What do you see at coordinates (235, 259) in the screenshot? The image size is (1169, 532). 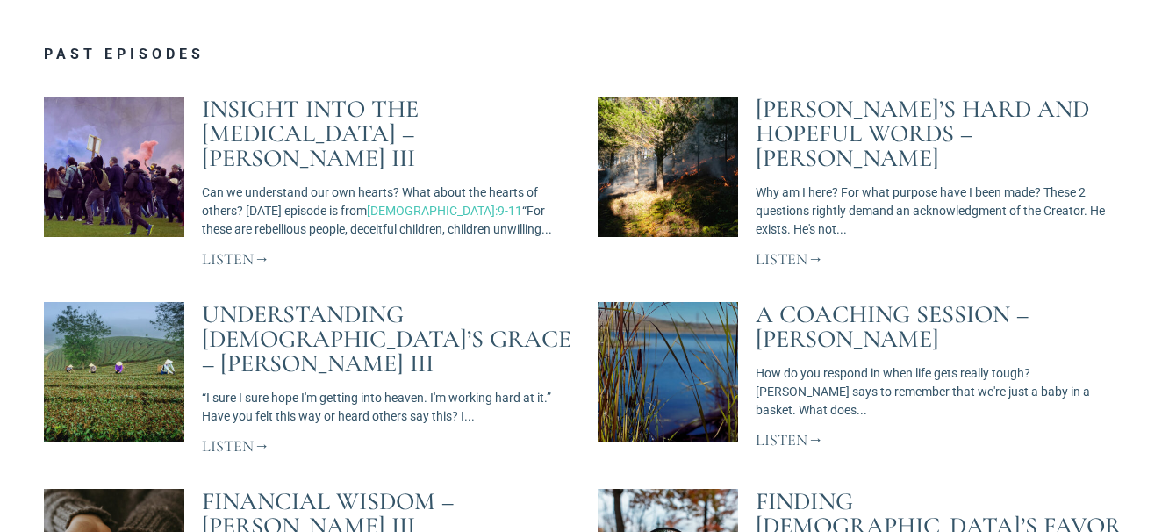 I see `a: Read more about Insight Into The Human Heart – Richard E. Simmons III` at bounding box center [235, 259].